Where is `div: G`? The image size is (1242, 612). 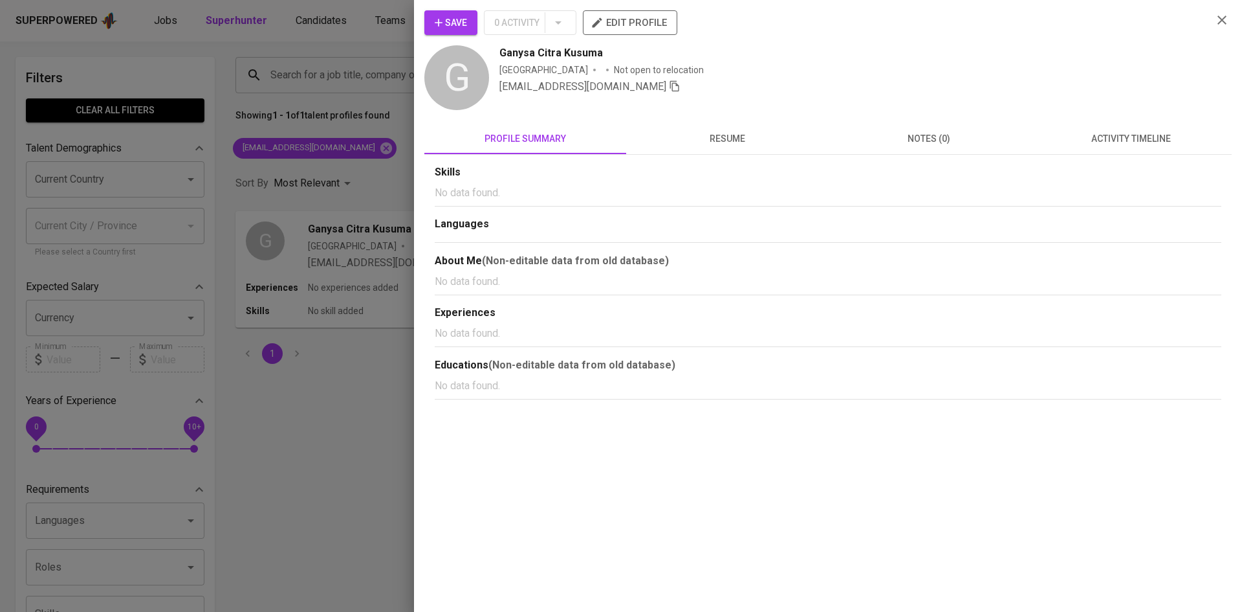 div: G is located at coordinates (457, 78).